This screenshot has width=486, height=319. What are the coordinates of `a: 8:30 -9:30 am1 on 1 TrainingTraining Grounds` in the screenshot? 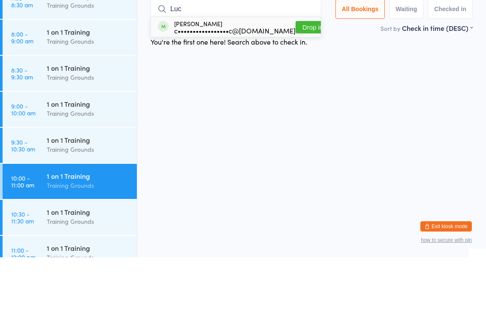 It's located at (69, 135).